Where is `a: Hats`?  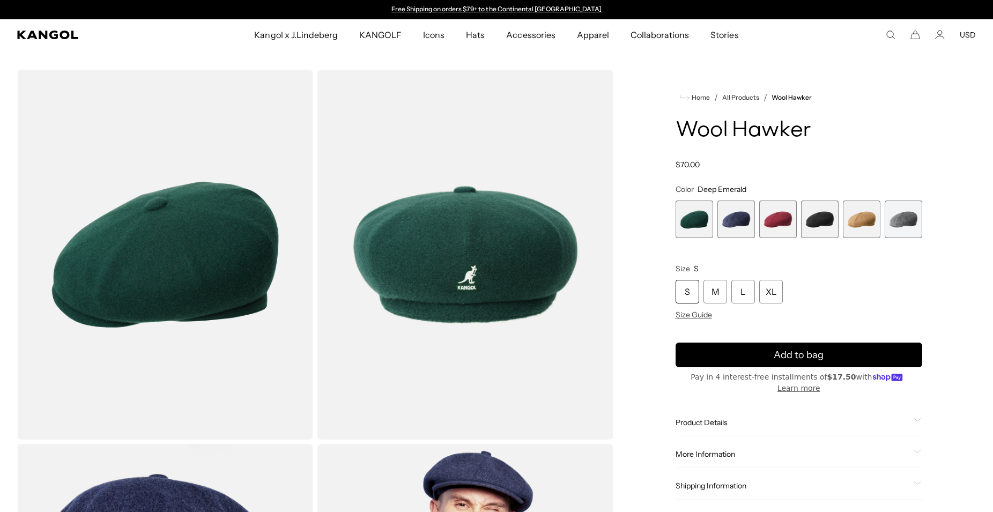 a: Hats is located at coordinates (475, 35).